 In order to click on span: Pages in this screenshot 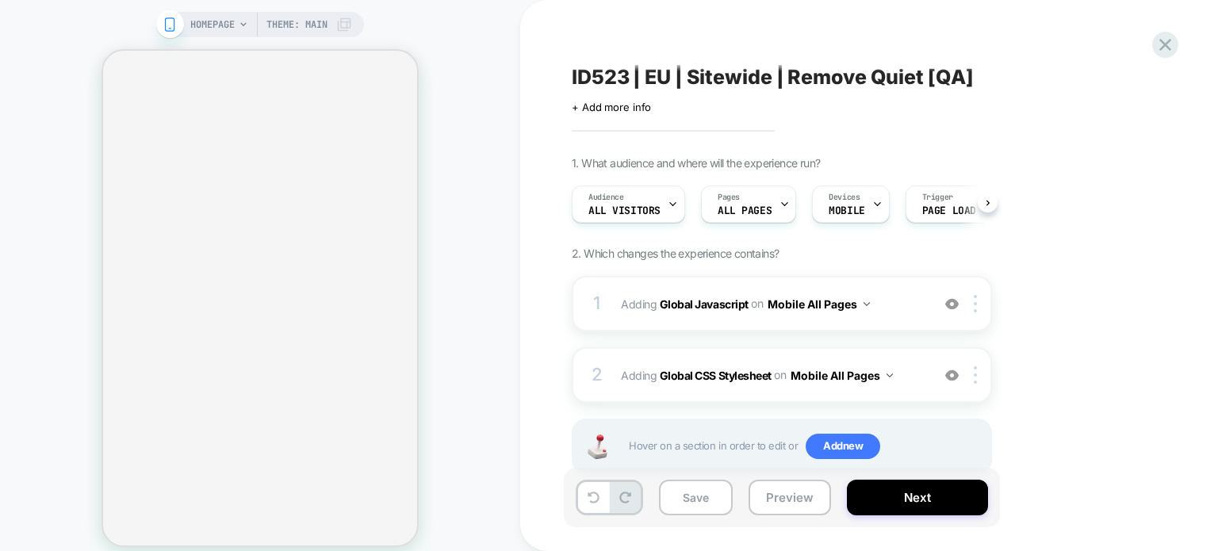, I will do `click(729, 197)`.